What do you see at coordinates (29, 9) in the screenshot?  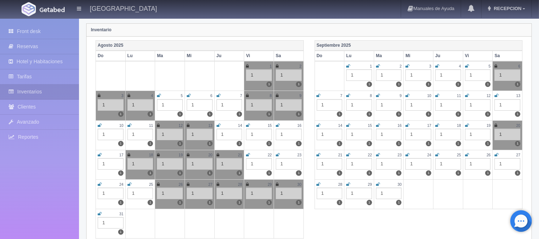 I see `img: Getabed` at bounding box center [29, 9].